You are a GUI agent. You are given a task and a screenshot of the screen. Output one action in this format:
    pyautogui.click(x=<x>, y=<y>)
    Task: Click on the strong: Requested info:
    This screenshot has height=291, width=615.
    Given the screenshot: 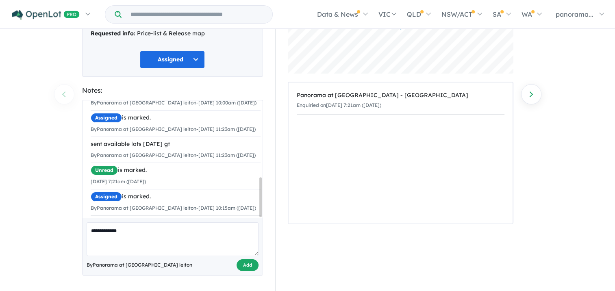 What is the action you would take?
    pyautogui.click(x=113, y=33)
    